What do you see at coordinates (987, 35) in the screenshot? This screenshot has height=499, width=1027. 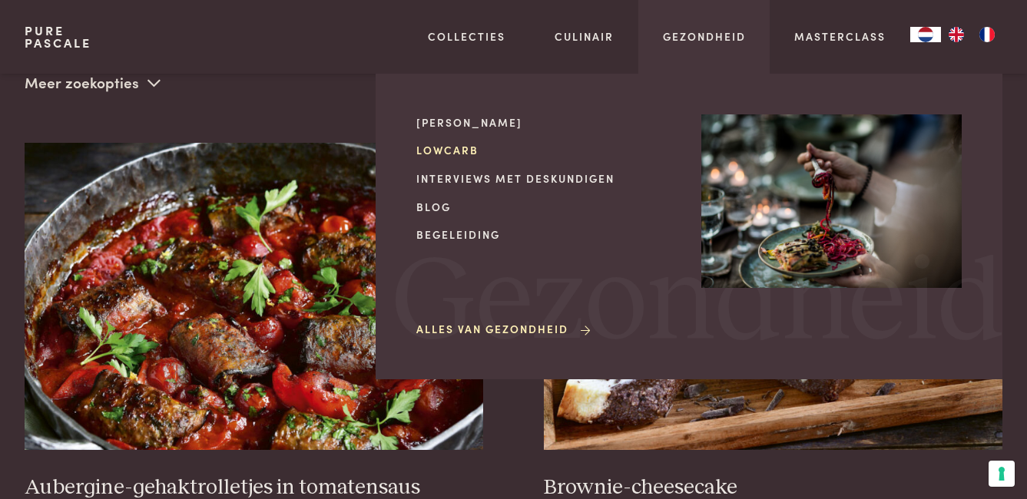 I see `a: FR` at bounding box center [987, 35].